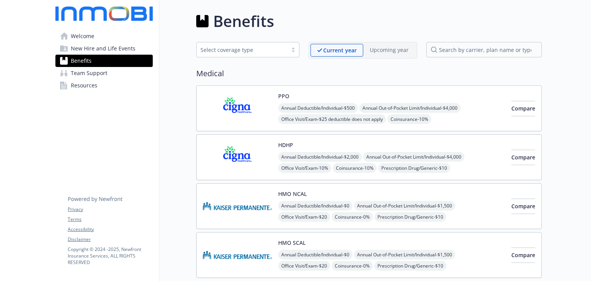 The height and width of the screenshot is (281, 591). What do you see at coordinates (84, 85) in the screenshot?
I see `span: Resources` at bounding box center [84, 85].